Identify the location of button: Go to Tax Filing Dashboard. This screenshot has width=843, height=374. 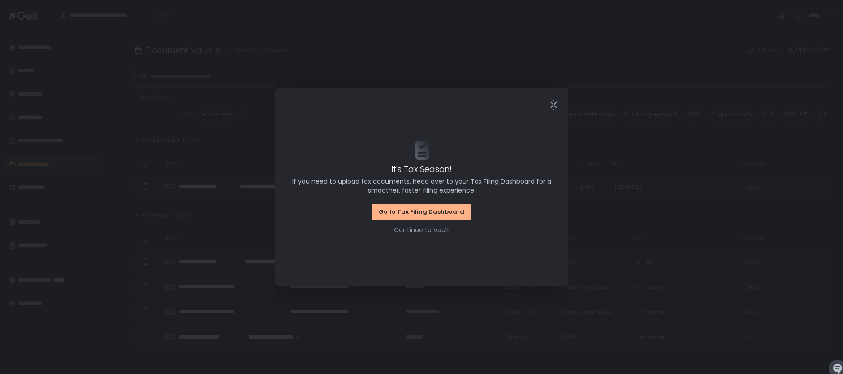
(422, 212).